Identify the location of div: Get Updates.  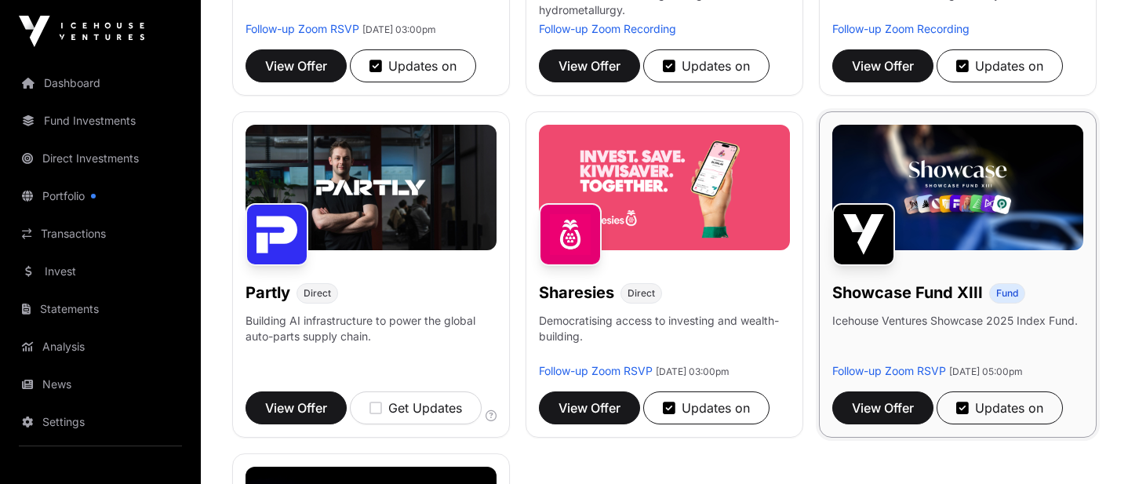
(416, 408).